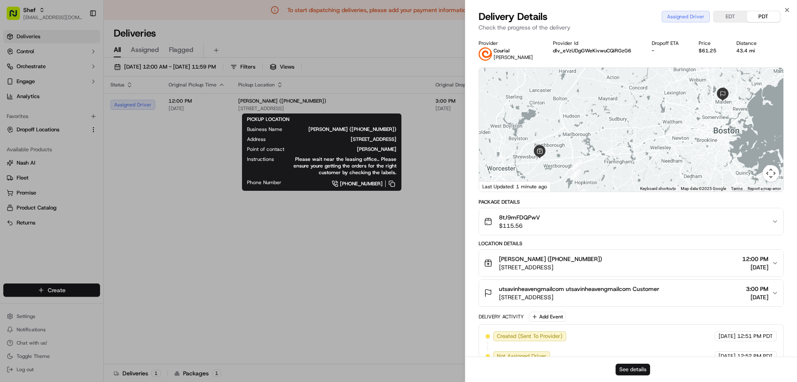 The image size is (797, 382). Describe the element at coordinates (40, 167) in the screenshot. I see `span: Knowledge Base` at that location.